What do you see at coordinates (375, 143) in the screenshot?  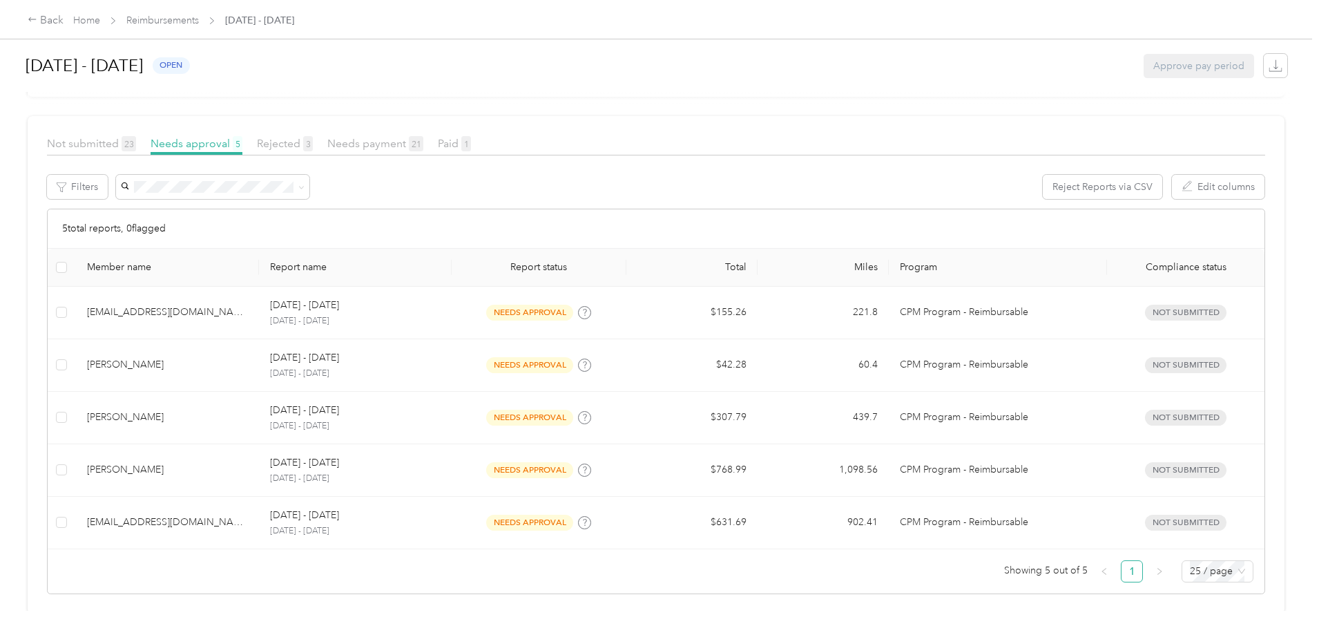 I see `span: Needs payment` at bounding box center [375, 143].